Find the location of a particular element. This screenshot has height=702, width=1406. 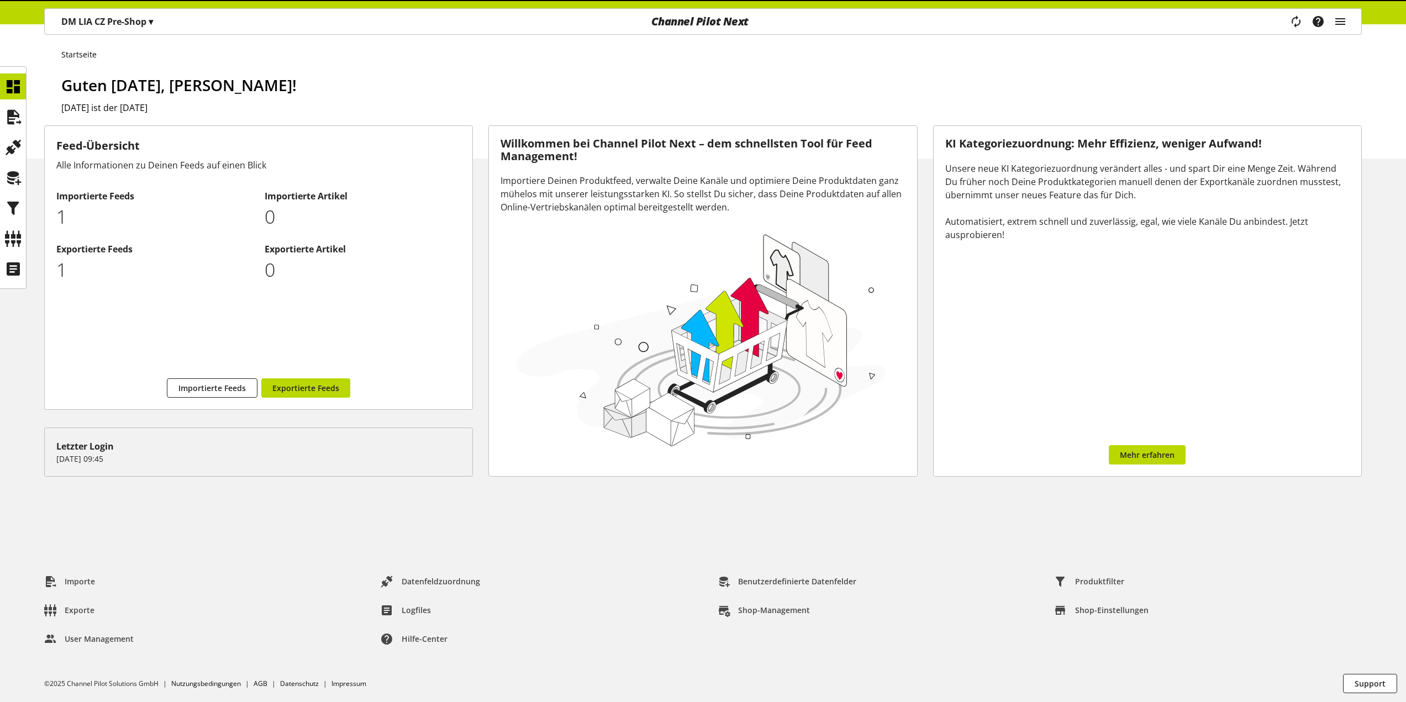

nav: main navigation is located at coordinates (703, 22).